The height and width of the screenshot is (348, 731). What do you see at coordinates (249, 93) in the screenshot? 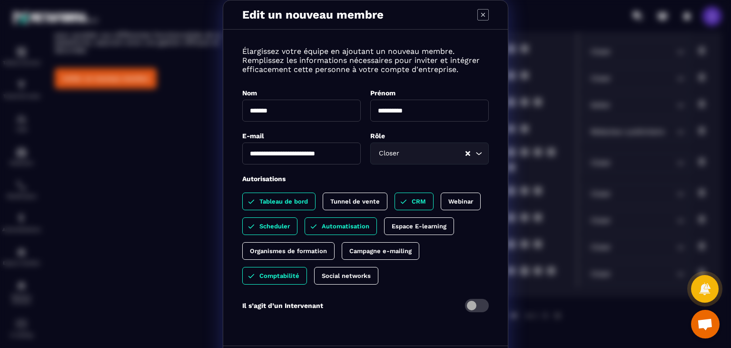
I see `label: Nom` at bounding box center [249, 93].